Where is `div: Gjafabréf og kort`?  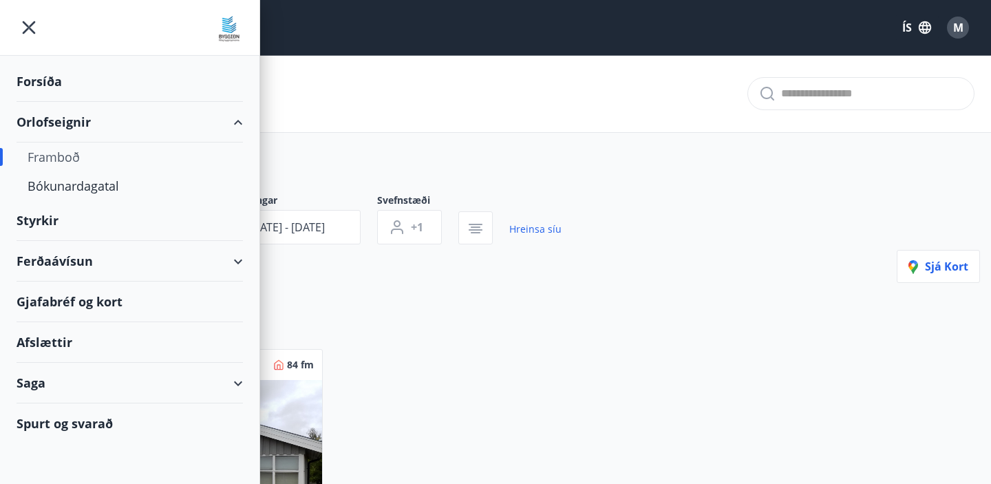 div: Gjafabréf og kort is located at coordinates (129, 301).